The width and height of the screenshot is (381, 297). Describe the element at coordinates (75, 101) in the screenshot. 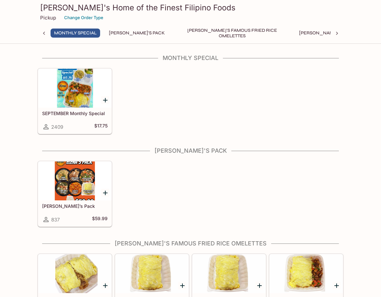

I see `a: SEPTEMBER Monthly Special2409$17.75` at that location.